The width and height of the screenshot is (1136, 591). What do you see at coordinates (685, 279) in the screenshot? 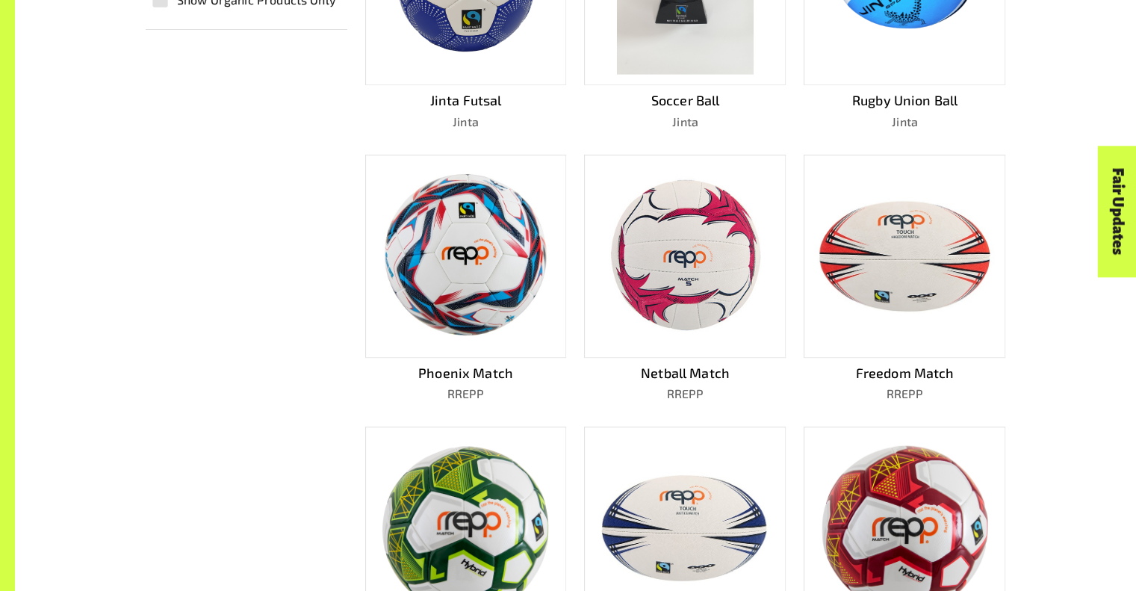
I see `a: Netball MatchRREPP` at bounding box center [685, 279].